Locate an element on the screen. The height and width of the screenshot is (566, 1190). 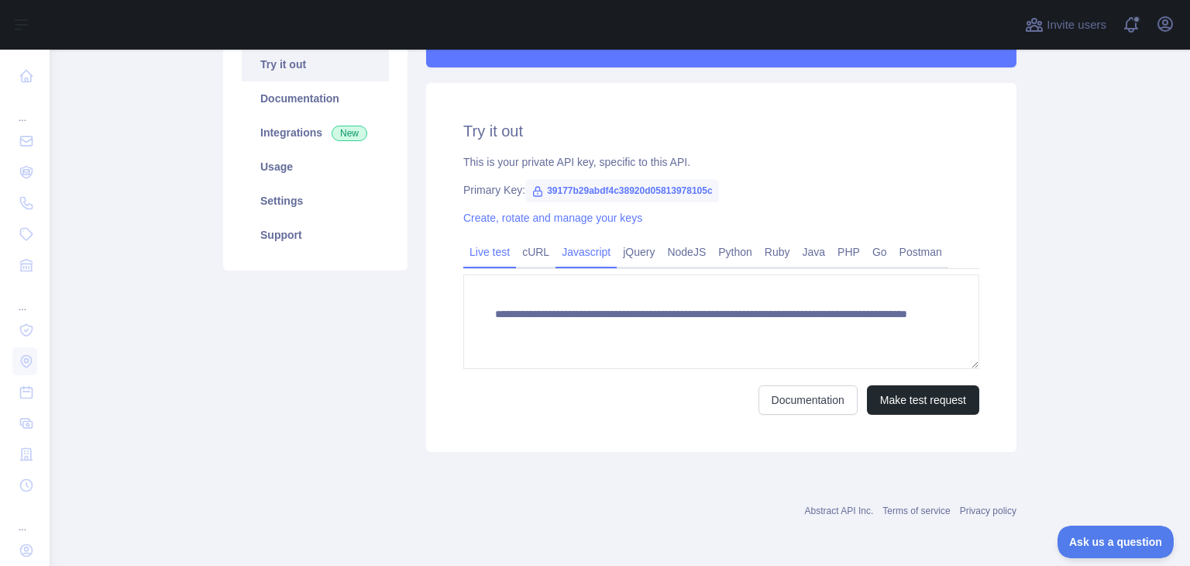
a: Terms of service is located at coordinates (916, 511).